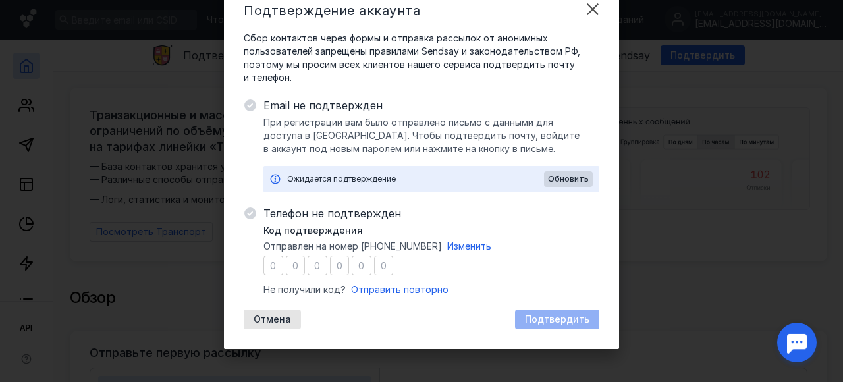 Image resolution: width=843 pixels, height=382 pixels. I want to click on span: Подтверждение аккаунта, so click(332, 11).